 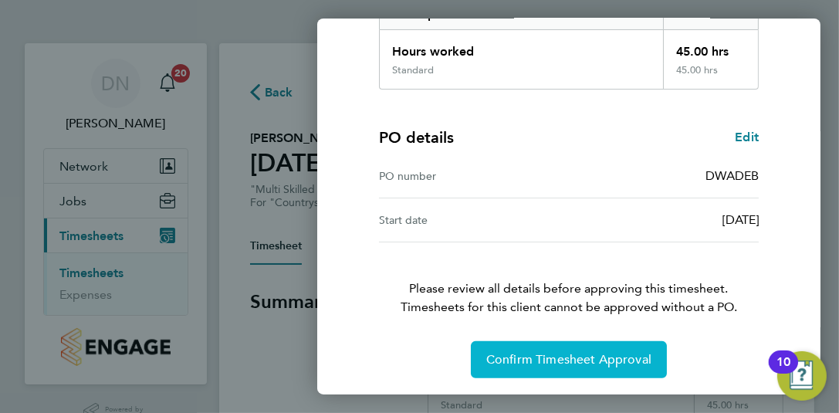 What do you see at coordinates (416, 137) in the screenshot?
I see `h4: PO details` at bounding box center [416, 137].